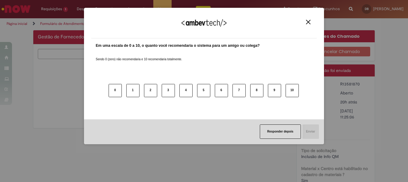 This screenshot has width=408, height=182. I want to click on img: Logo Ambevtech, so click(204, 23).